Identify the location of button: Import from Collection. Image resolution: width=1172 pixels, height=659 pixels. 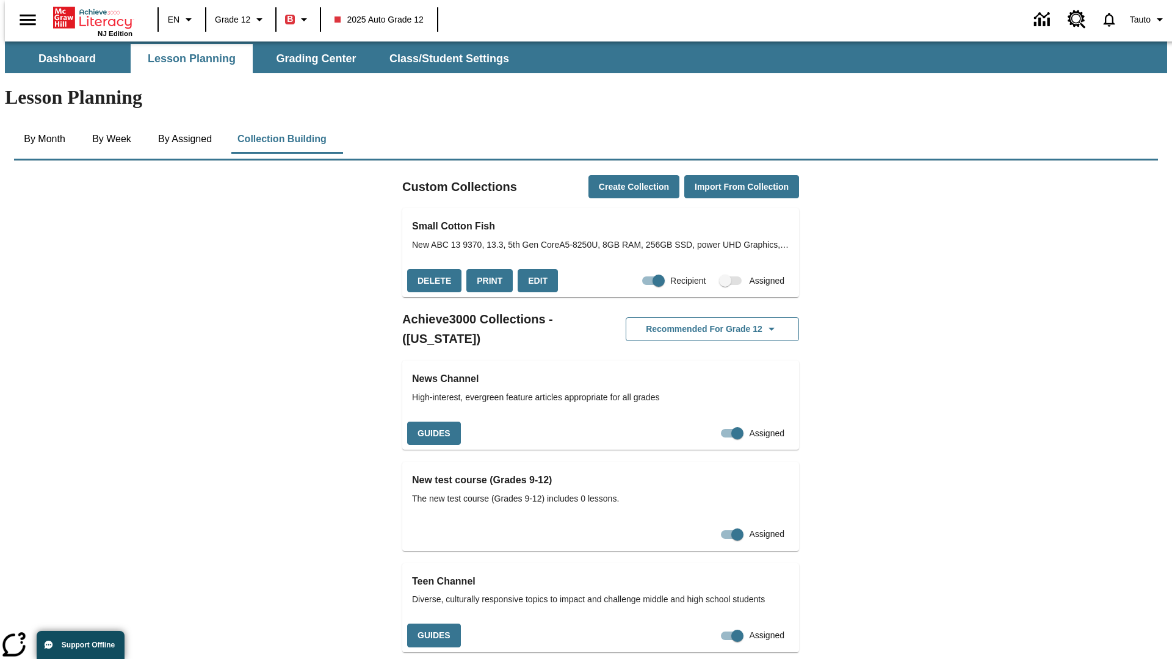
(741, 187).